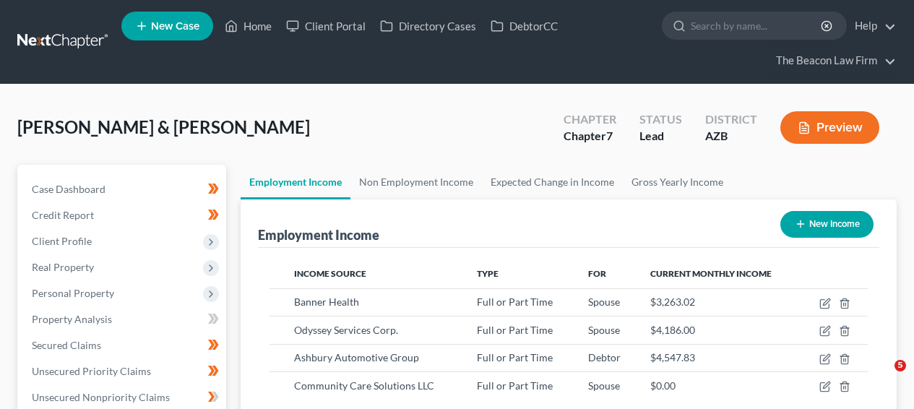 The image size is (914, 409). What do you see at coordinates (732, 136) in the screenshot?
I see `div: AZB` at bounding box center [732, 136].